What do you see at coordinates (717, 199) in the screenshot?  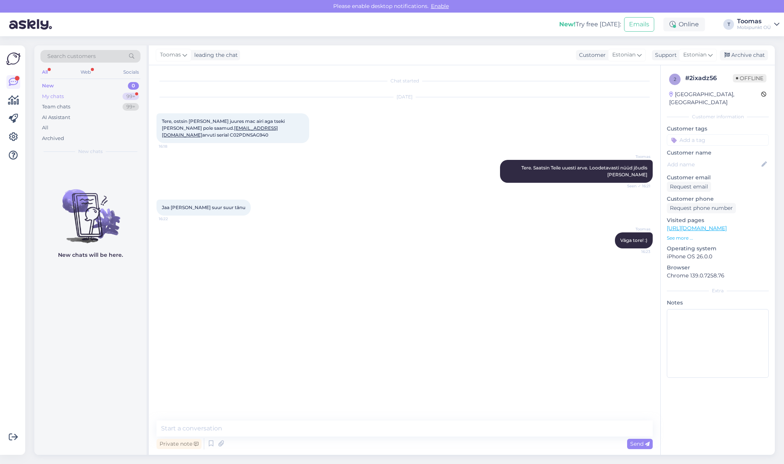 I see `p: Customer phone` at bounding box center [717, 199].